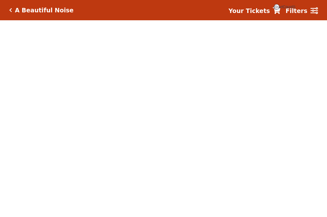 The image size is (327, 217). What do you see at coordinates (302, 11) in the screenshot?
I see `a: Filters` at bounding box center [302, 11].